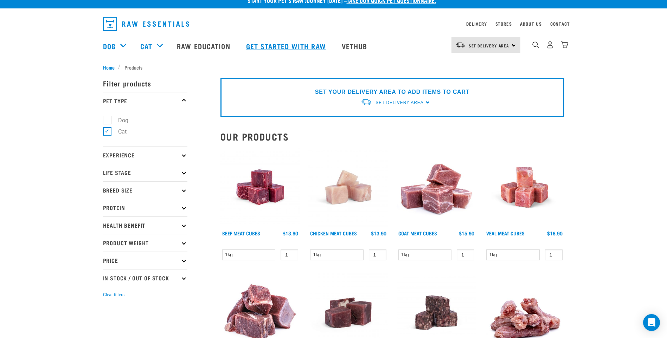  Describe the element at coordinates (287, 46) in the screenshot. I see `a: Get started with Raw` at that location.